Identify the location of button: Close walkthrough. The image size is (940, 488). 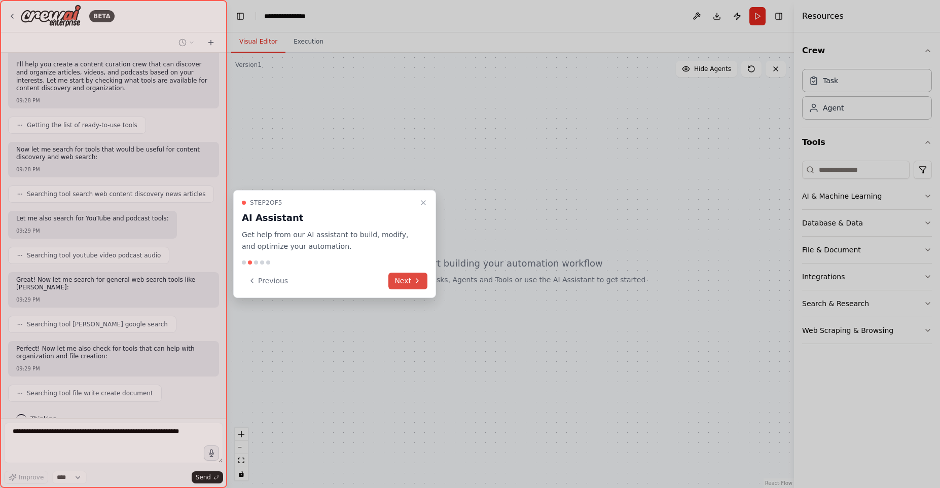
(423, 203).